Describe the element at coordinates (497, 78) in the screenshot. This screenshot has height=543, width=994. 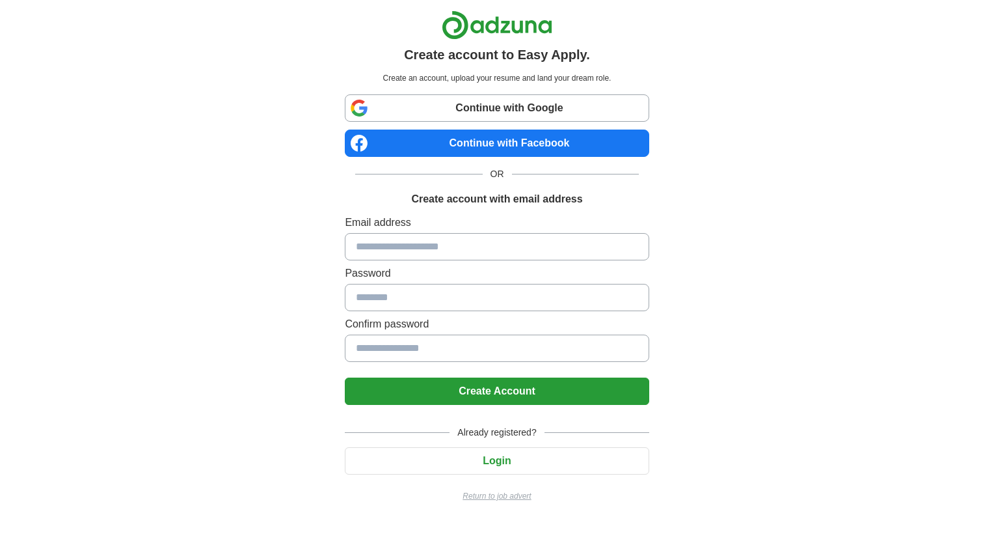
I see `p: Create an account, upload your resume and land your dream role.` at that location.